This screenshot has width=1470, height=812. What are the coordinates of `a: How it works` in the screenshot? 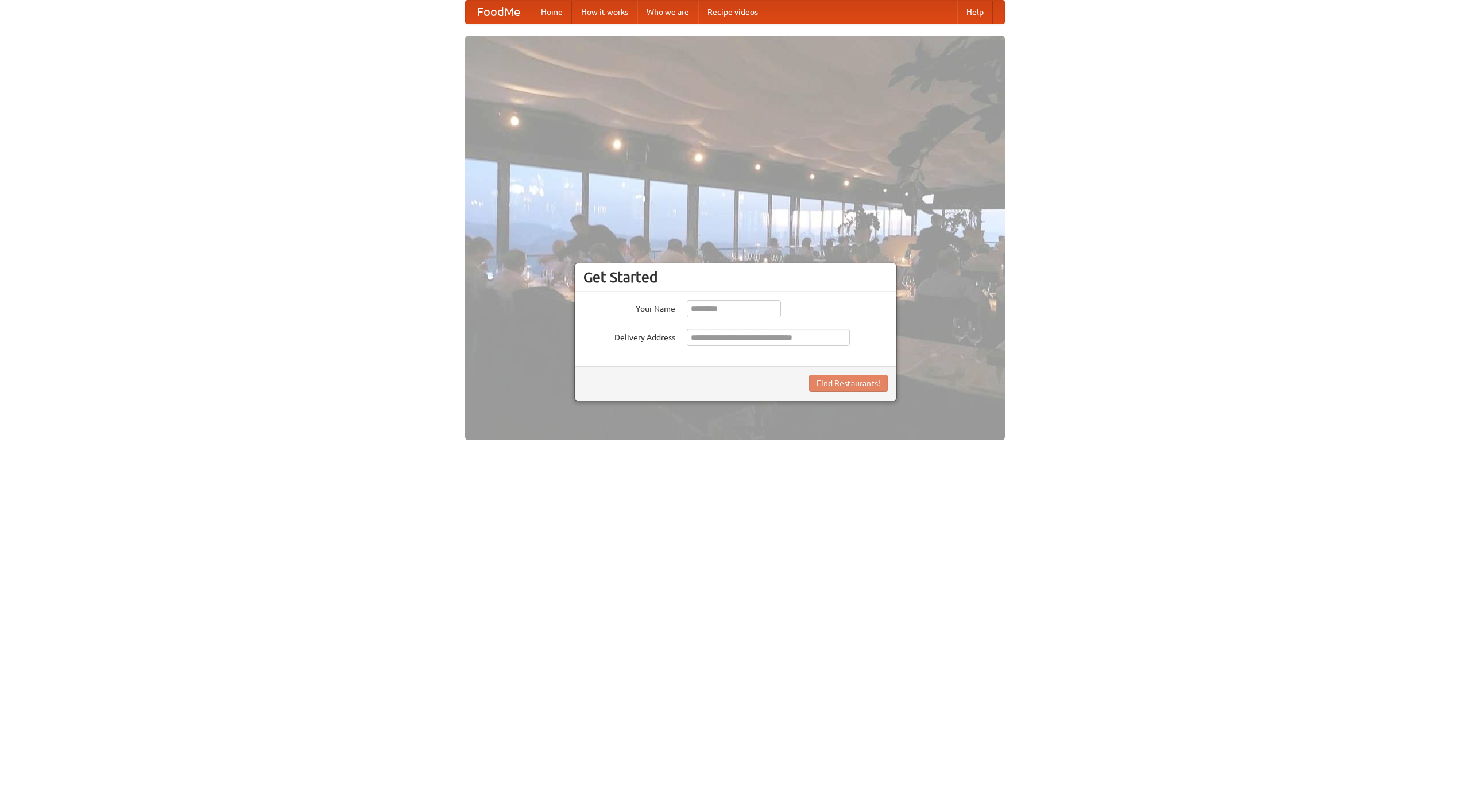 It's located at (605, 12).